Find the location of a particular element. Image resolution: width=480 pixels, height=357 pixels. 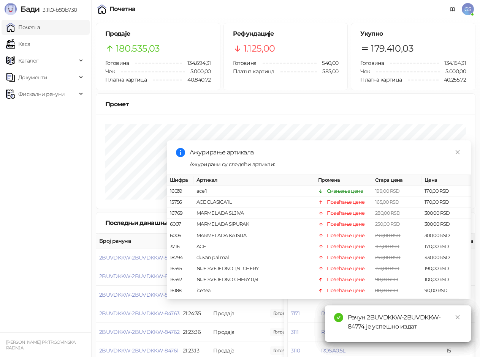

button: 7171 is located at coordinates (295, 314).